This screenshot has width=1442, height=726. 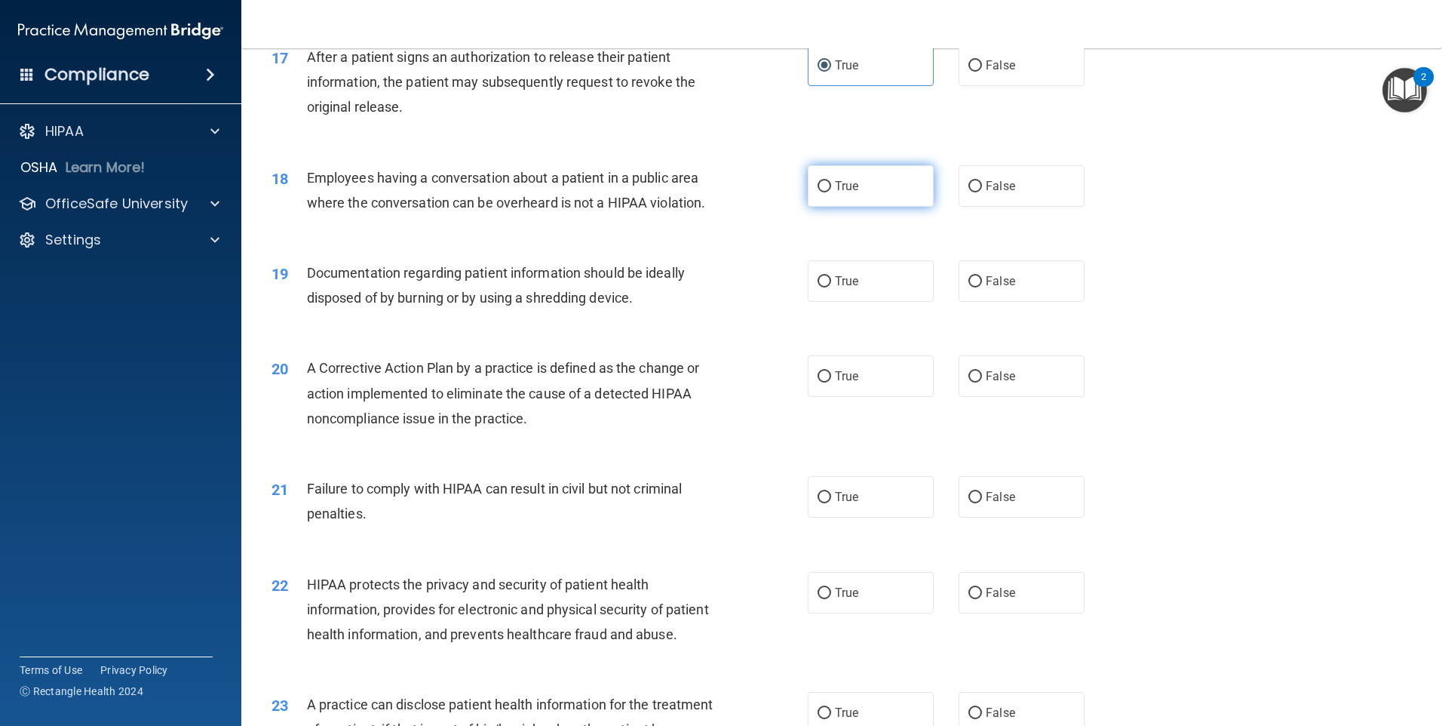 I want to click on span: 19, so click(x=280, y=274).